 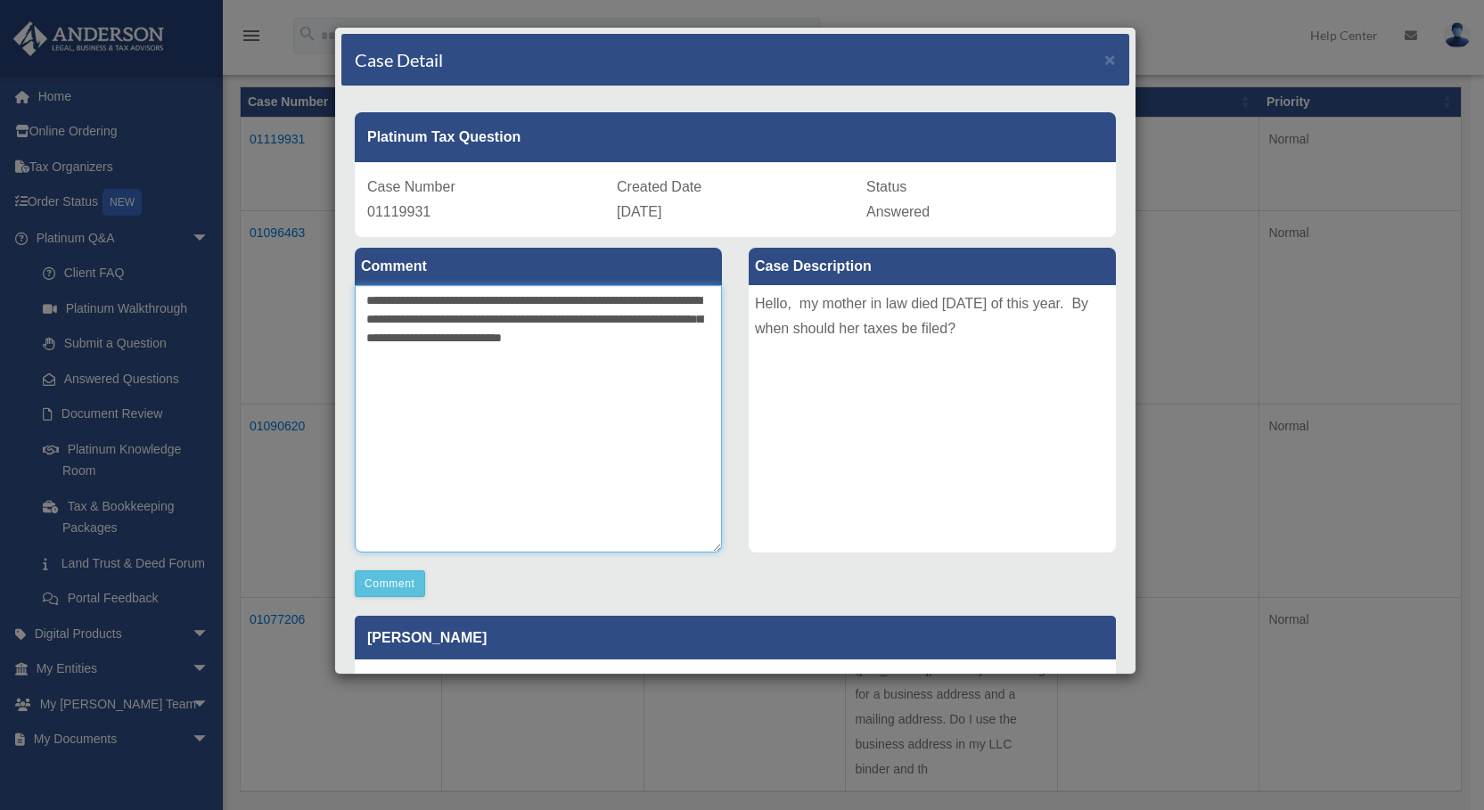 What do you see at coordinates (538, 266) in the screenshot?
I see `label: Comment` at bounding box center [538, 266].